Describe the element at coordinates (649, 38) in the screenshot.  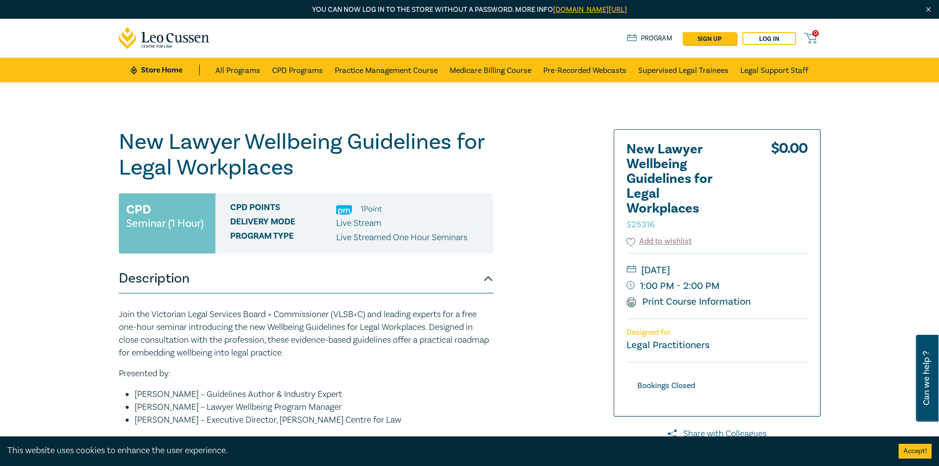
I see `a: Program` at that location.